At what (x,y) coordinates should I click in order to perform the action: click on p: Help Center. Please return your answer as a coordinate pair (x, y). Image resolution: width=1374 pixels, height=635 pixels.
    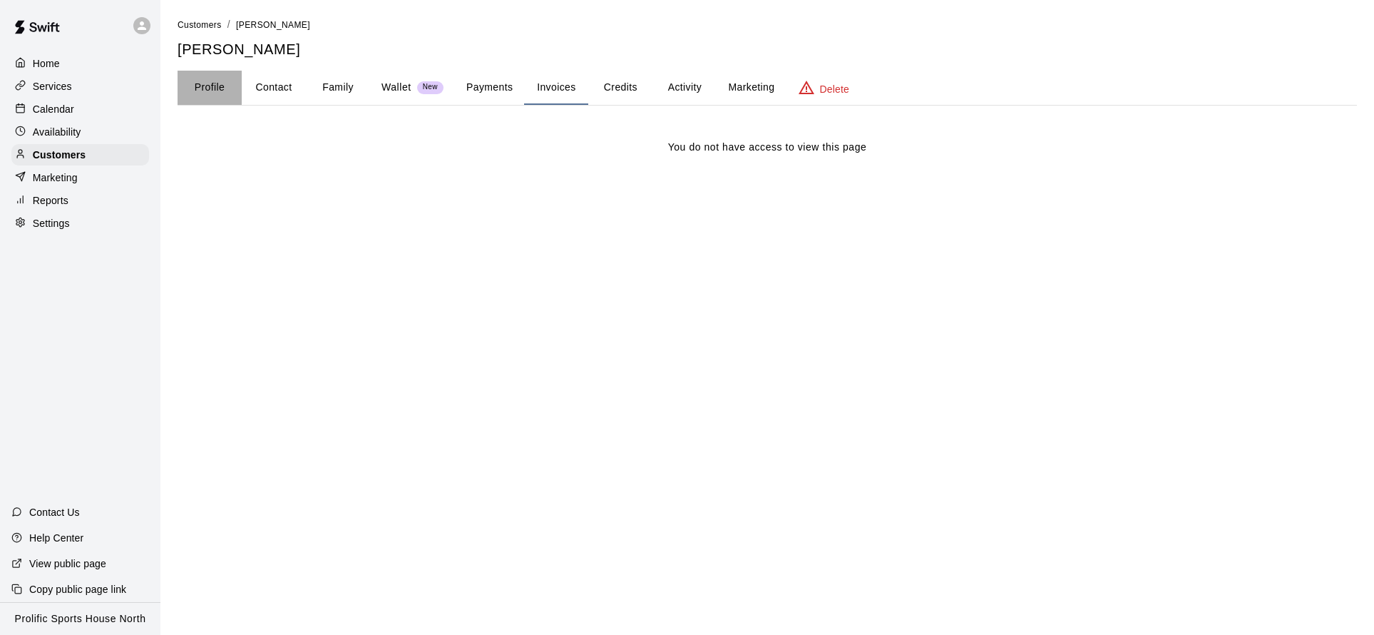
    Looking at the image, I should click on (56, 538).